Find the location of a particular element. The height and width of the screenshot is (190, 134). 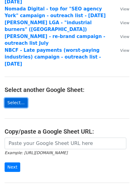

h4: Copy/paste a Google Sheet URL: is located at coordinates (67, 131).